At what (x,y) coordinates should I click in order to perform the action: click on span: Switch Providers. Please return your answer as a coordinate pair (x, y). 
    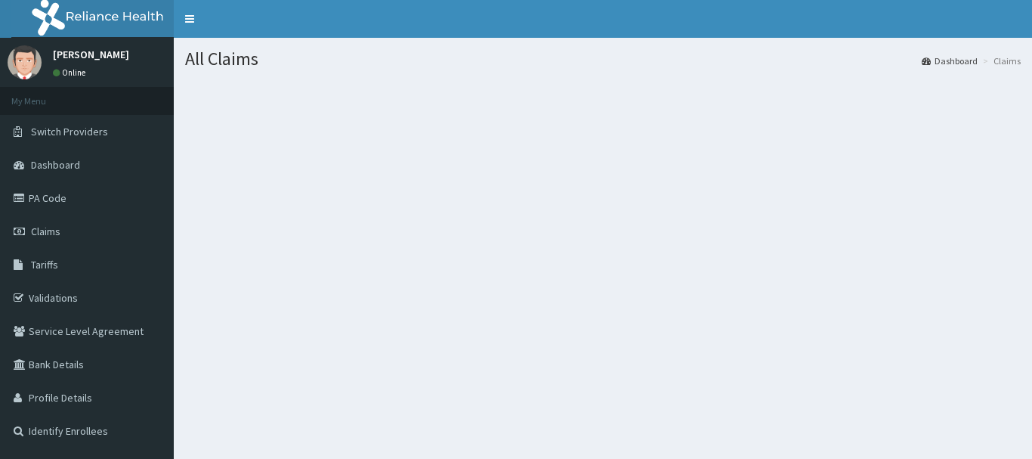
    Looking at the image, I should click on (70, 131).